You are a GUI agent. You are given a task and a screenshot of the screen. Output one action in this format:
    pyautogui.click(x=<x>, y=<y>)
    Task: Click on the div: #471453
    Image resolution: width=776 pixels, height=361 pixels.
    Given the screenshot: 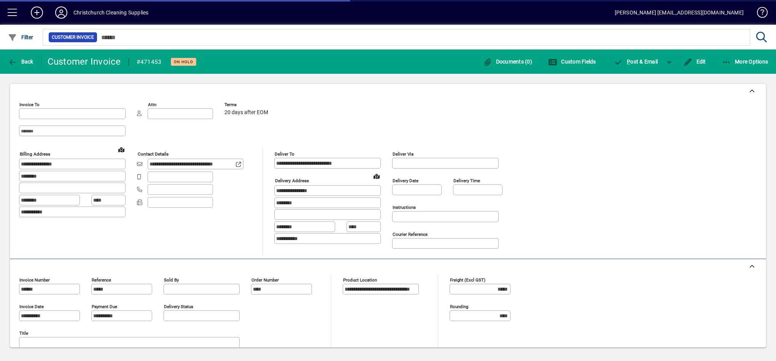 What is the action you would take?
    pyautogui.click(x=149, y=62)
    